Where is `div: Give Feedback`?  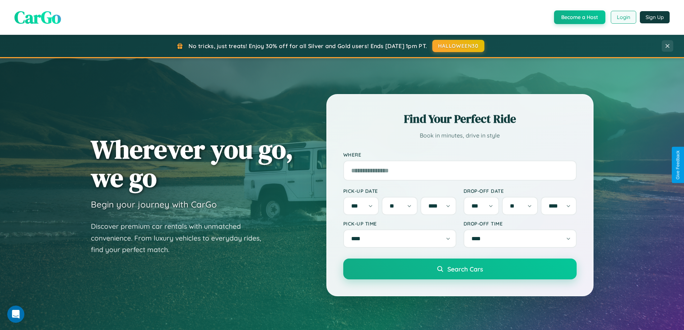 div: Give Feedback is located at coordinates (677, 165).